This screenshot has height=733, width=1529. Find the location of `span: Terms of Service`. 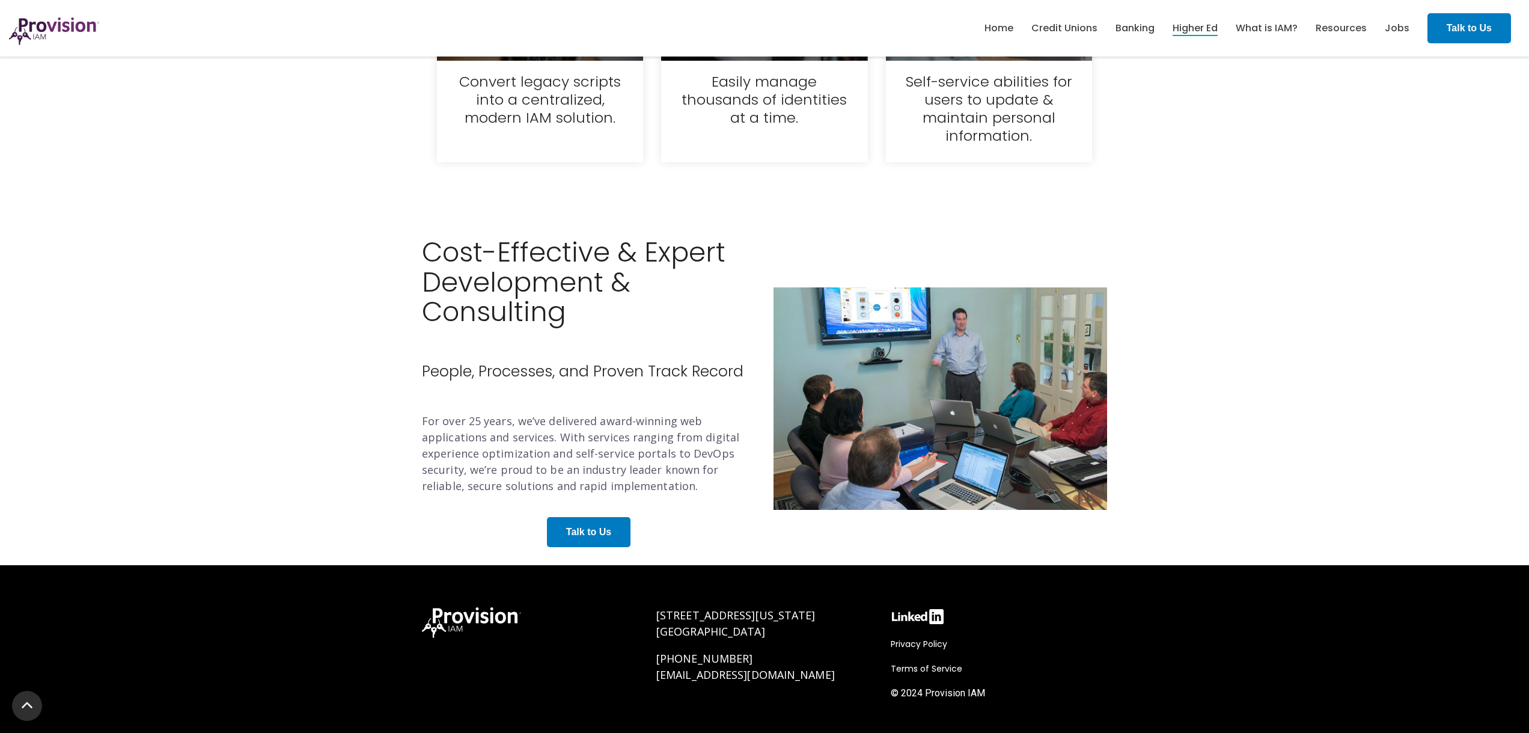

span: Terms of Service is located at coordinates (926, 668).